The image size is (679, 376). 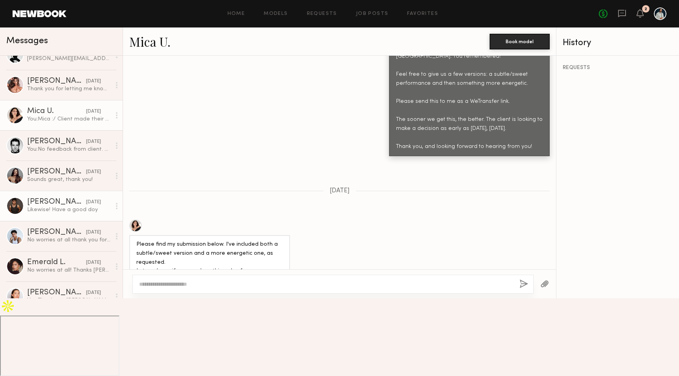 What do you see at coordinates (236, 14) in the screenshot?
I see `a: Home` at bounding box center [236, 14].